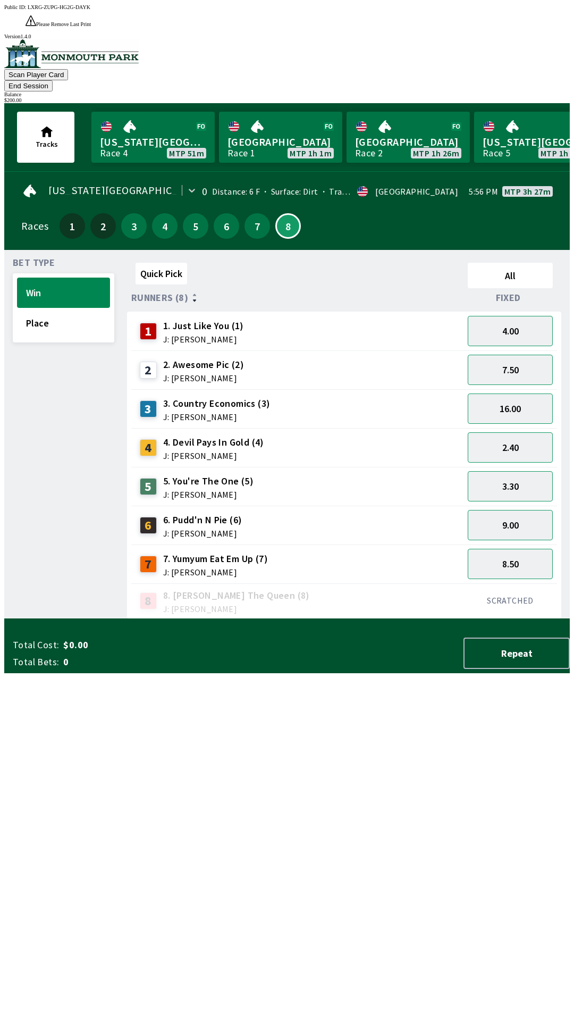 The height and width of the screenshot is (1021, 574). Describe the element at coordinates (287, 36) in the screenshot. I see `div: Version 1.4.0` at that location.